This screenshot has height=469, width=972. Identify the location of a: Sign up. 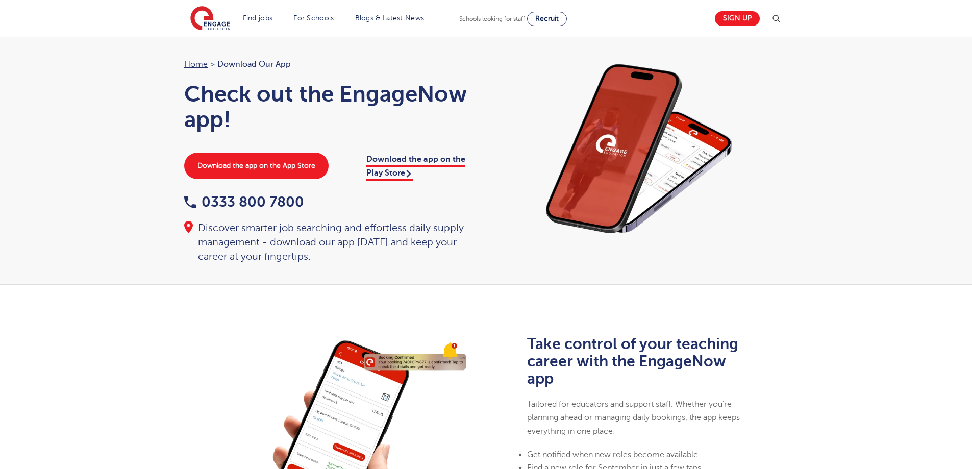
(737, 18).